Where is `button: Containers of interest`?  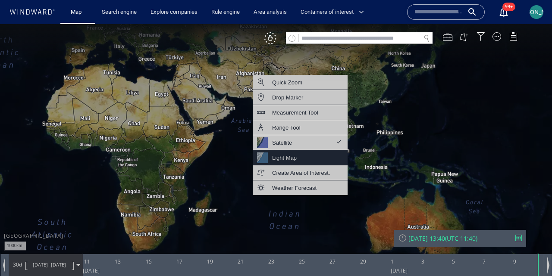 button: Containers of interest is located at coordinates (334, 12).